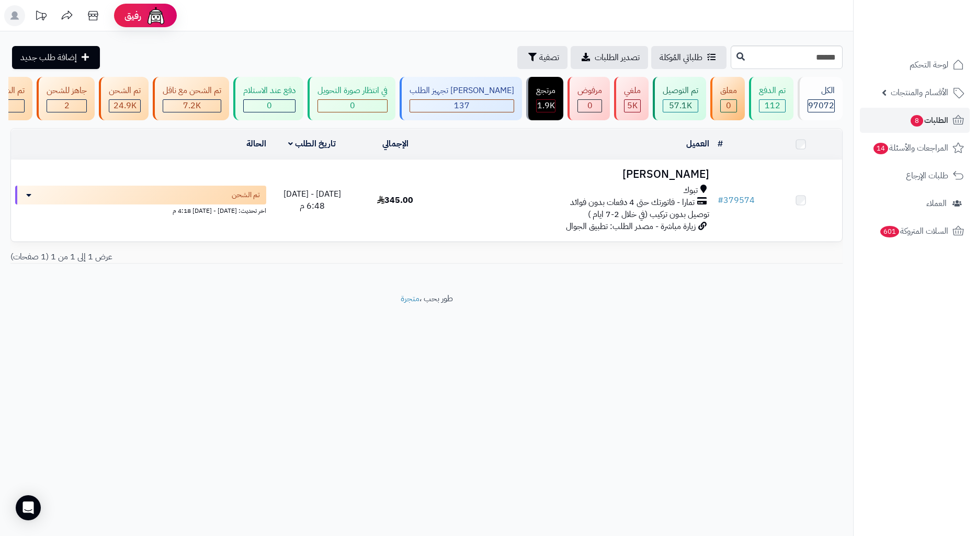 This screenshot has height=536, width=976. Describe the element at coordinates (681, 58) in the screenshot. I see `span: طلباتي المُوكلة` at that location.